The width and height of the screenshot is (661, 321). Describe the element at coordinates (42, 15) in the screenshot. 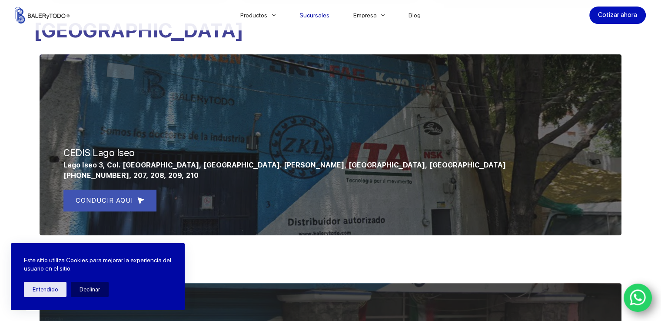

I see `img: Balerytodo` at that location.